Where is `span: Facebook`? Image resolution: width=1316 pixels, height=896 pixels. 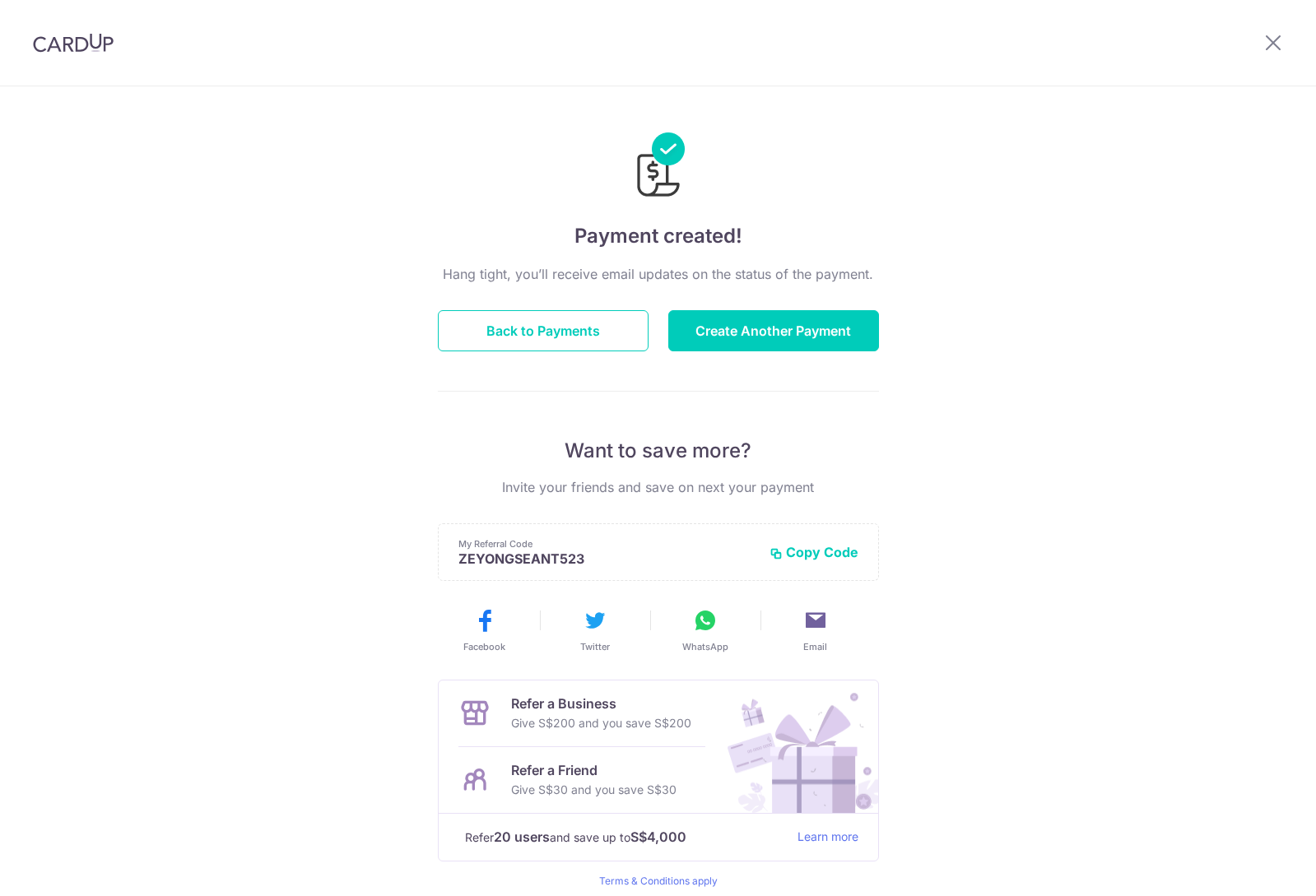 span: Facebook is located at coordinates (484, 647).